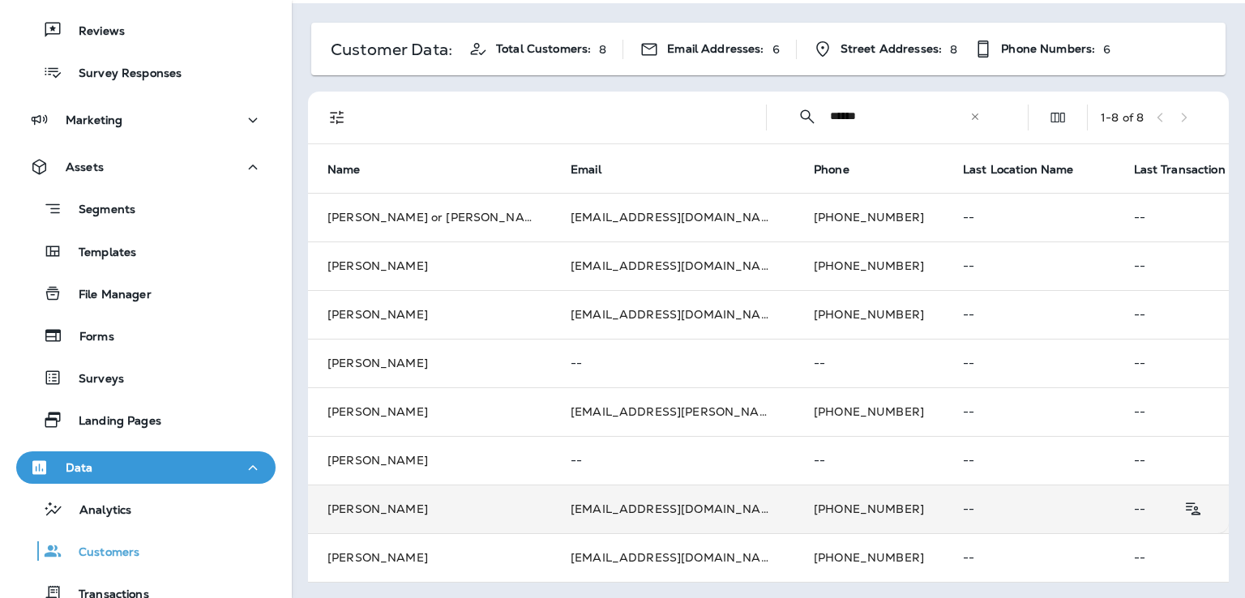 The image size is (1245, 598). What do you see at coordinates (807, 117) in the screenshot?
I see `button: Collapse Search` at bounding box center [807, 117].